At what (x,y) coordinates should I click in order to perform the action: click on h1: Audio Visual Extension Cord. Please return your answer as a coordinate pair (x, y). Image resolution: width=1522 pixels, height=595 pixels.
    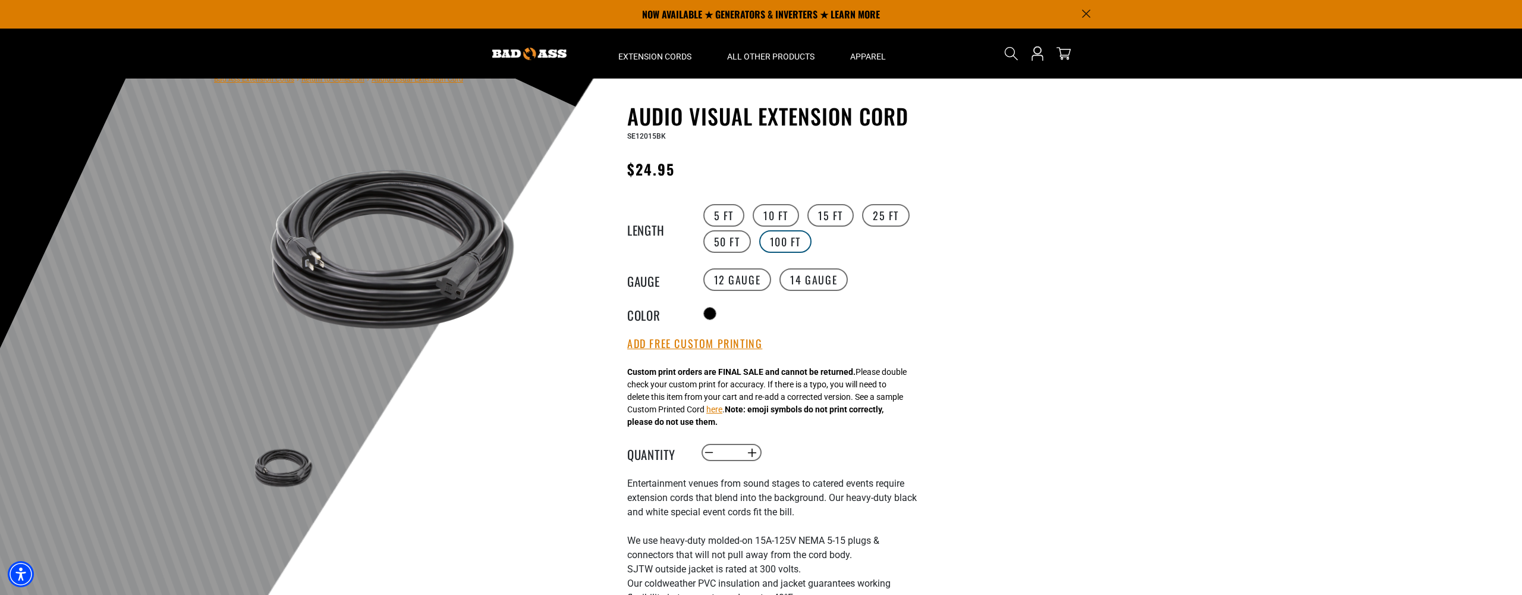
    Looking at the image, I should click on (773, 116).